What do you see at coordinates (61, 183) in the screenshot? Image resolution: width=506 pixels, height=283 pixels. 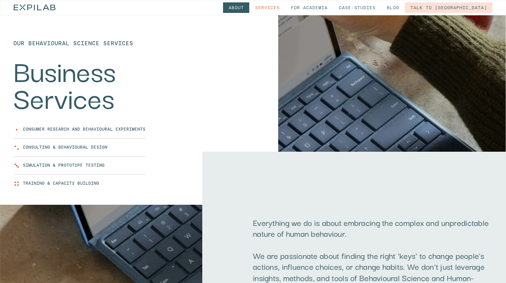 I see `a: Training & Capacity Building` at bounding box center [61, 183].